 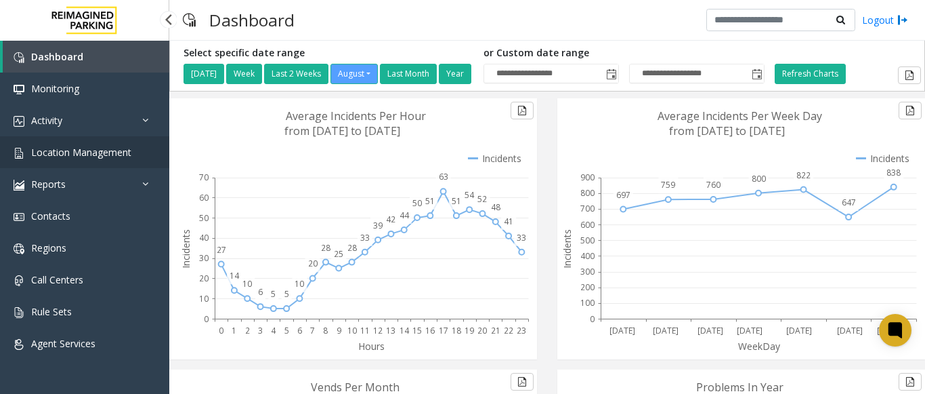 I want to click on span: Agent Services, so click(x=63, y=343).